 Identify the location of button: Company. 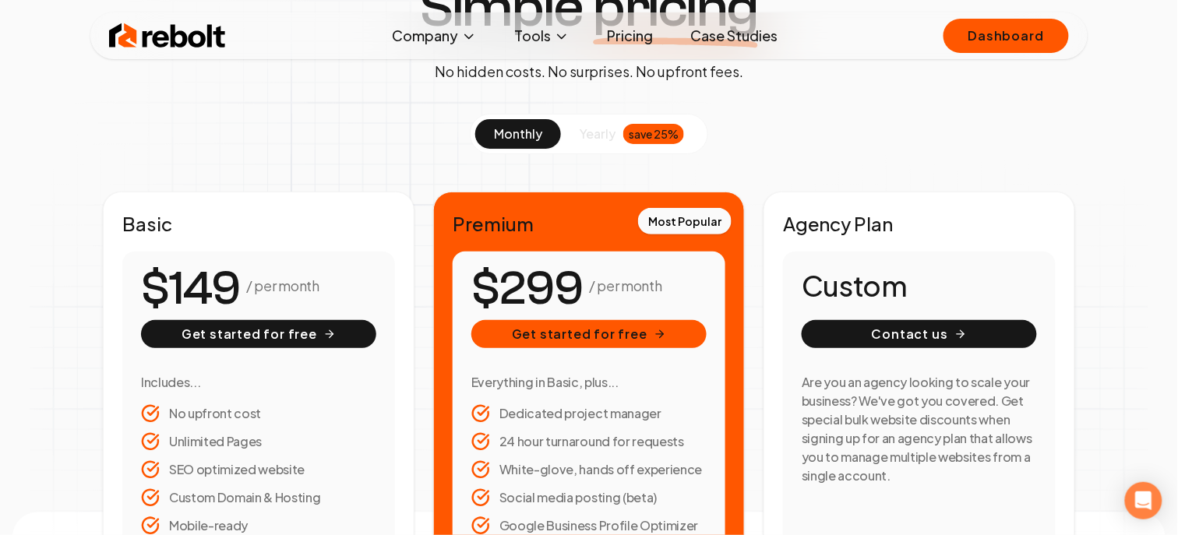
(434, 36).